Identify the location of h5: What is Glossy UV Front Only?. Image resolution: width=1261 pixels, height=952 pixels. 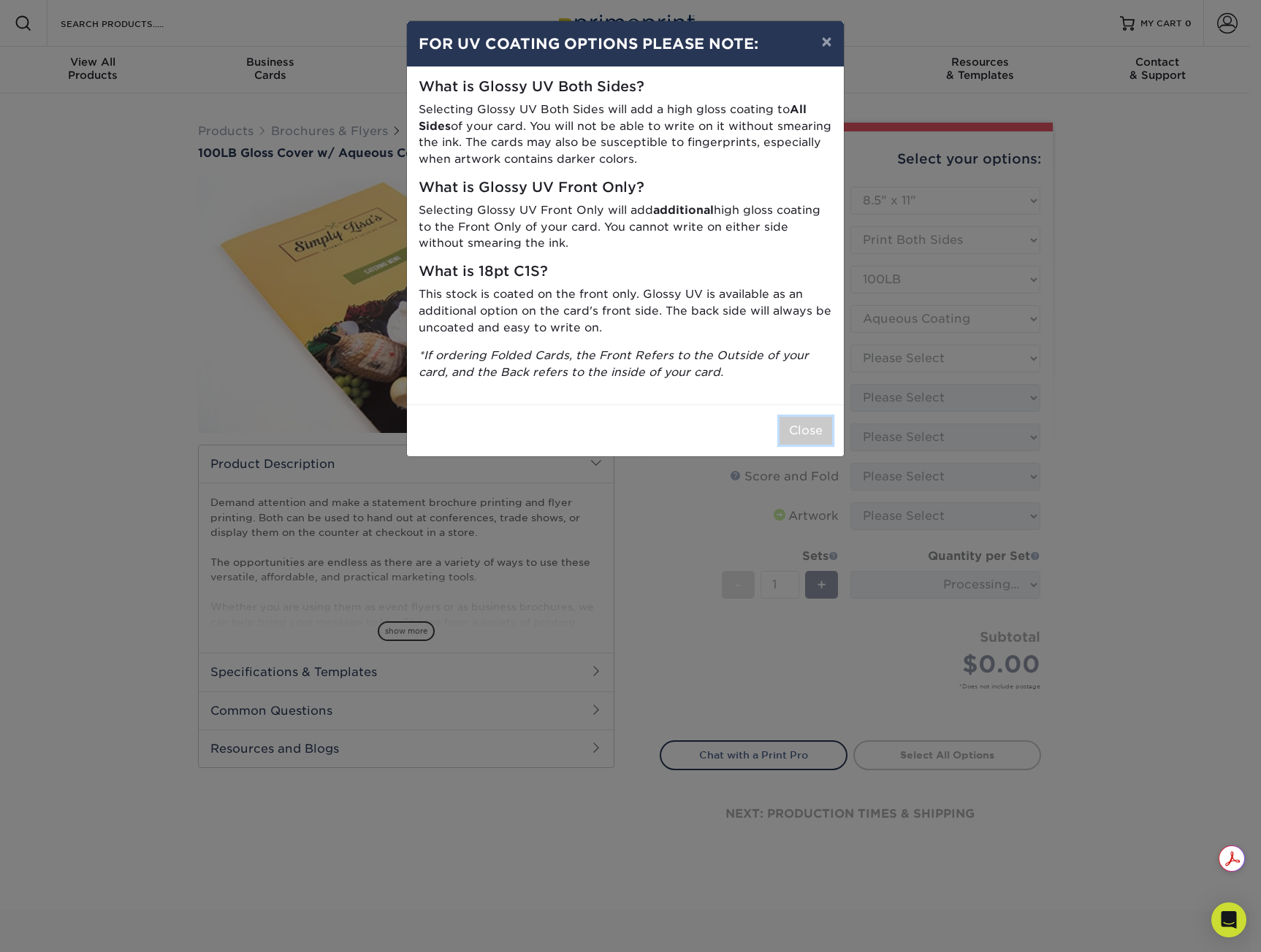
(626, 187).